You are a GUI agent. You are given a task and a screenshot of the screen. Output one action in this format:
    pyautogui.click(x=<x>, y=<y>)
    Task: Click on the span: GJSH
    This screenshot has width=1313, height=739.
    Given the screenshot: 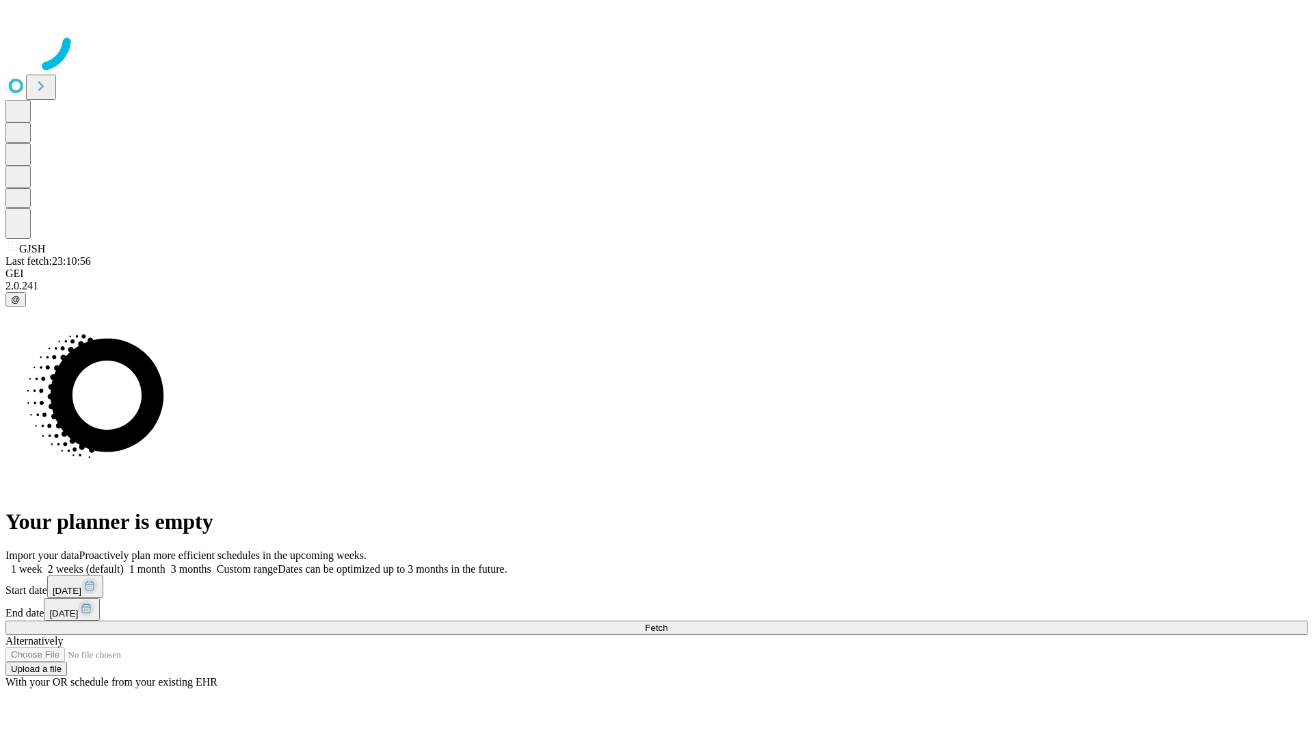 What is the action you would take?
    pyautogui.click(x=32, y=248)
    